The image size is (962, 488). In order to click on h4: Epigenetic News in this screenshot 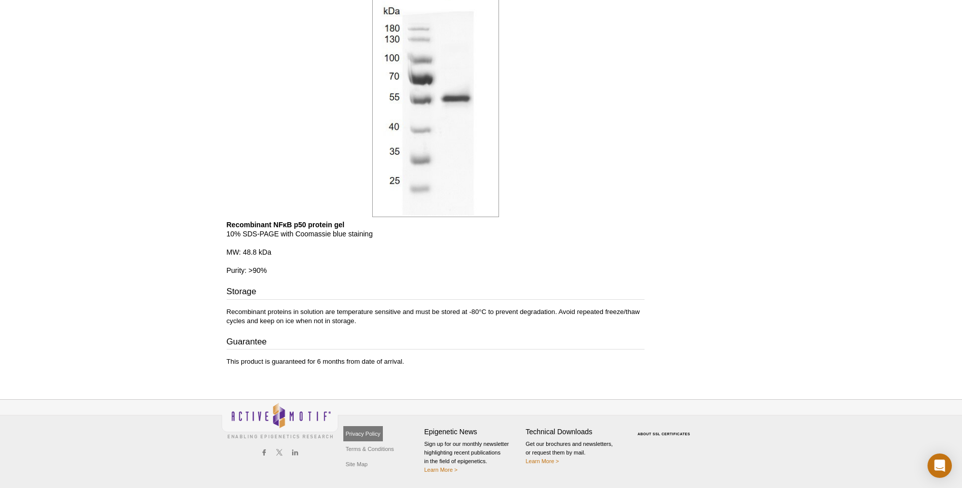, I will do `click(473, 432)`.